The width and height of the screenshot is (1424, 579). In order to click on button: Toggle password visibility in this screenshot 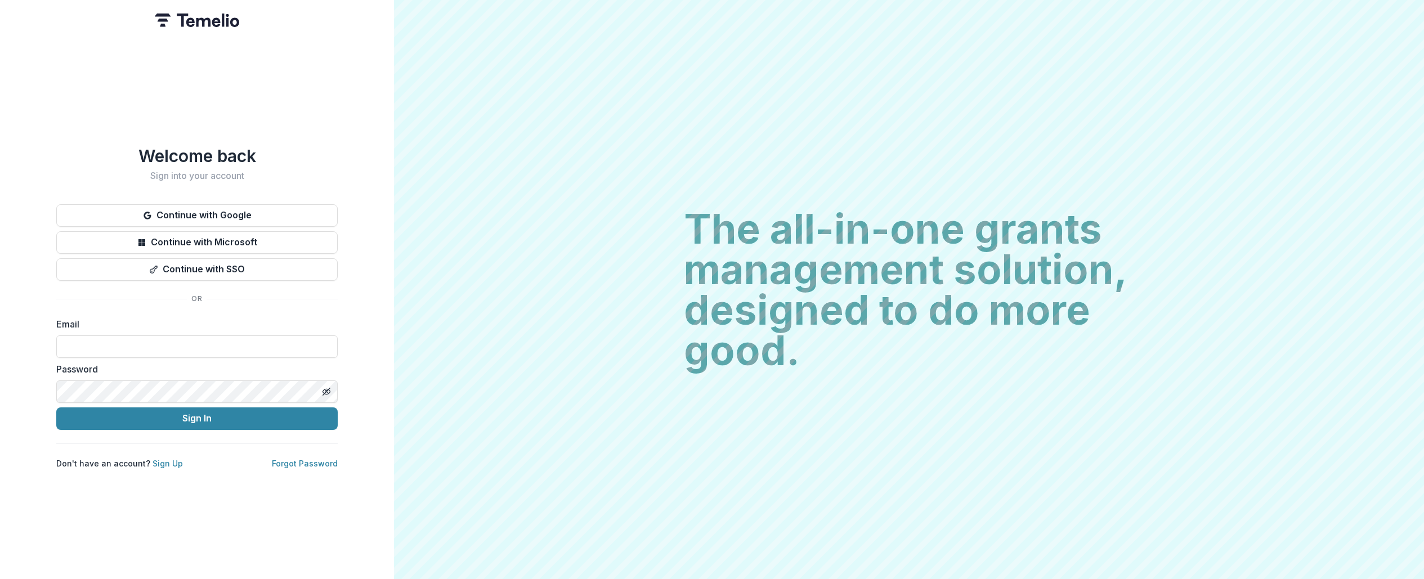, I will do `click(326, 392)`.